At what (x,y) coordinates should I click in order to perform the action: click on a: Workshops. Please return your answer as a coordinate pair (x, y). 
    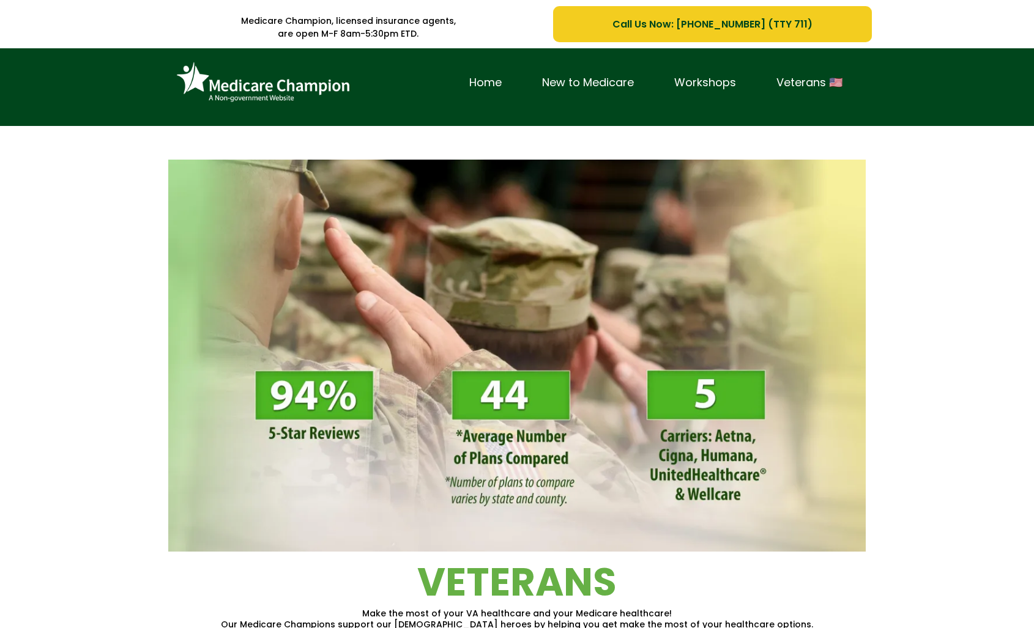
    Looking at the image, I should click on (705, 83).